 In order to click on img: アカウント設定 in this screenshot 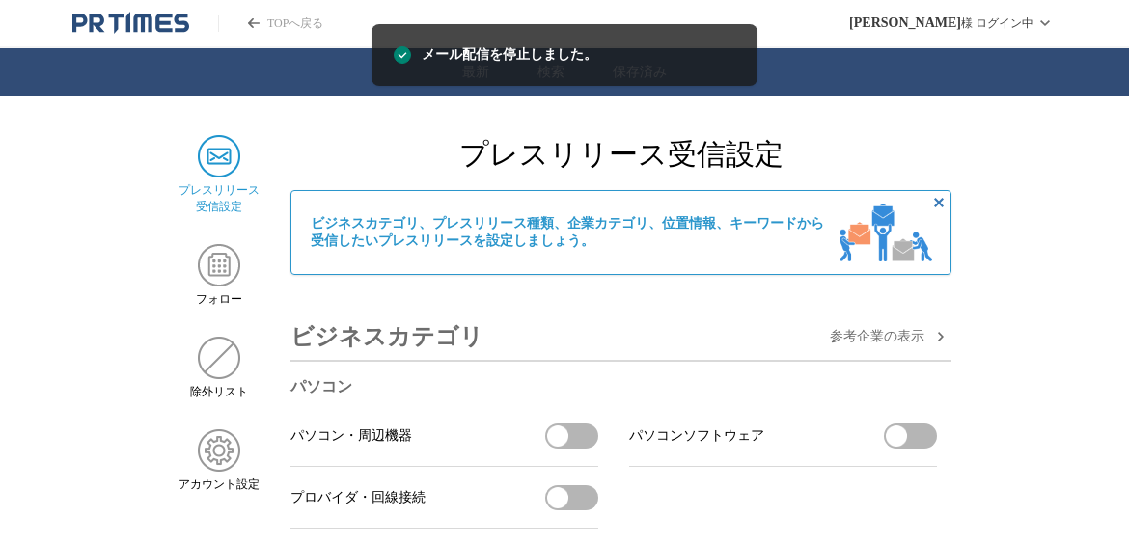, I will do `click(219, 450)`.